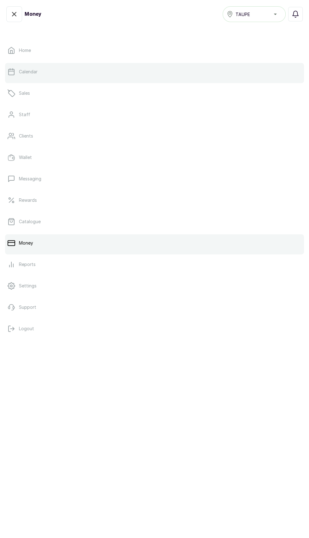 This screenshot has width=309, height=538. What do you see at coordinates (154, 50) in the screenshot?
I see `a: Home` at bounding box center [154, 50].